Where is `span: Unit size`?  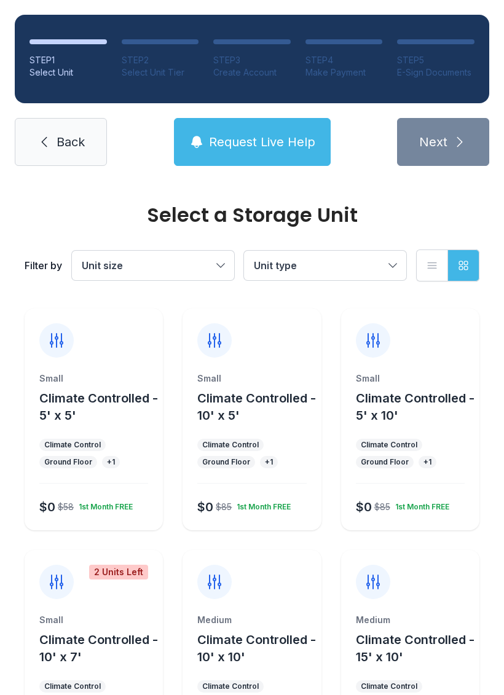
span: Unit size is located at coordinates (102, 265).